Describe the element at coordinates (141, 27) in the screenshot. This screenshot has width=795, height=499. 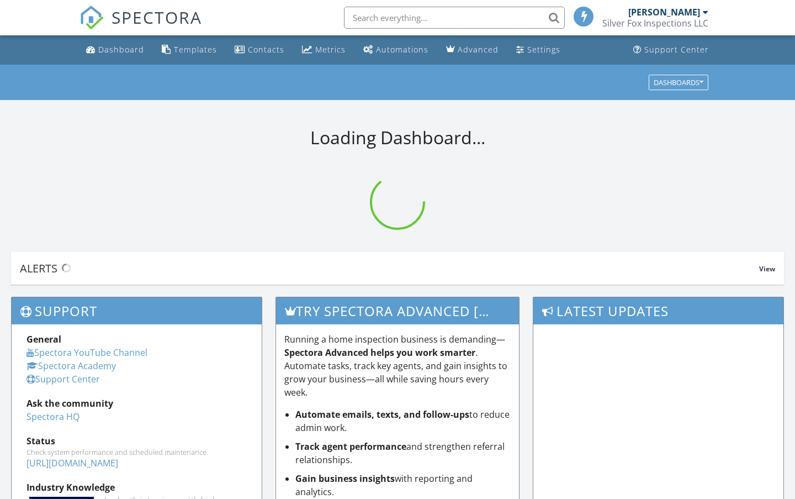
I see `a: SPECTORA` at that location.